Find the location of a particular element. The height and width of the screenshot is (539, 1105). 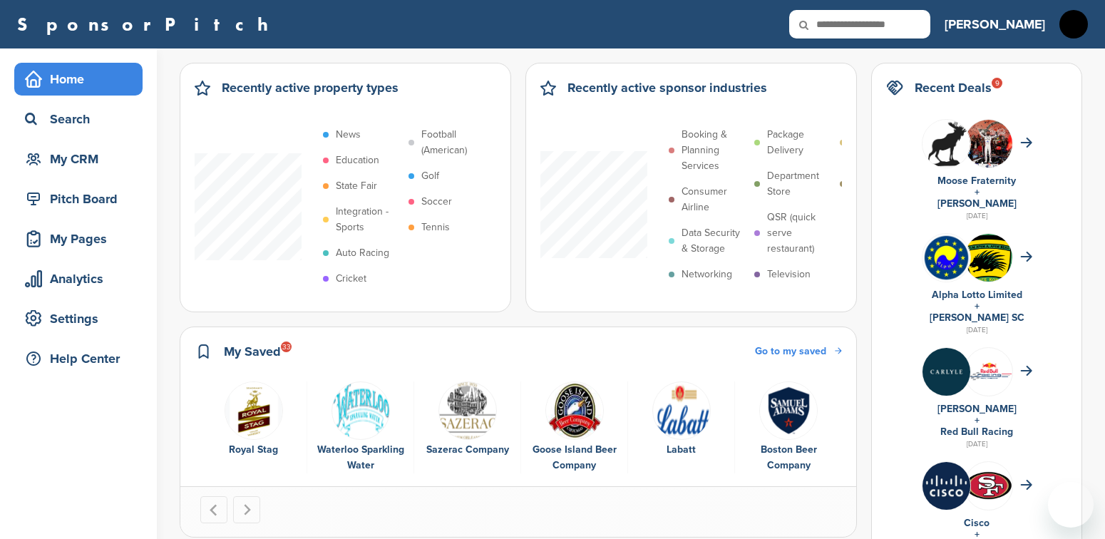

img: Screenshot 2018 12 13 at 8.42.04 am is located at coordinates (254, 411).